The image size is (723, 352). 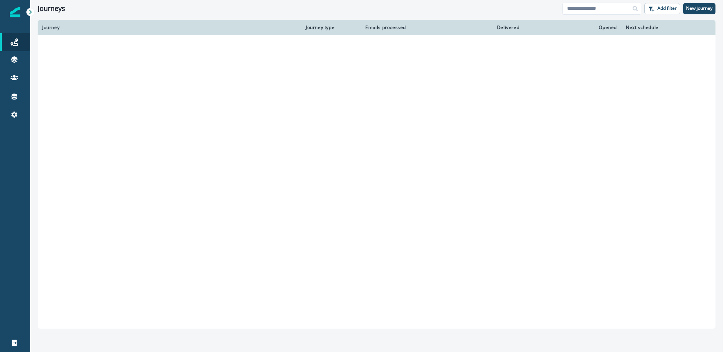 What do you see at coordinates (384, 27) in the screenshot?
I see `div: Emails processed` at bounding box center [384, 27].